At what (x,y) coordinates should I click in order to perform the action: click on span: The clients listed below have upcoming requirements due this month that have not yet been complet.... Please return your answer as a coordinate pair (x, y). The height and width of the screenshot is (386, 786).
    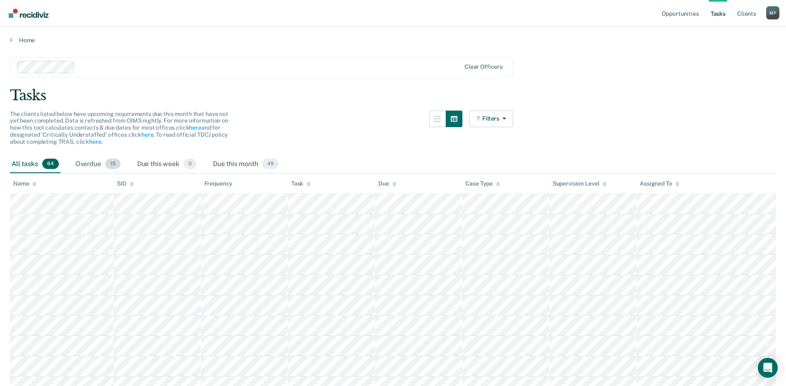
    Looking at the image, I should click on (119, 128).